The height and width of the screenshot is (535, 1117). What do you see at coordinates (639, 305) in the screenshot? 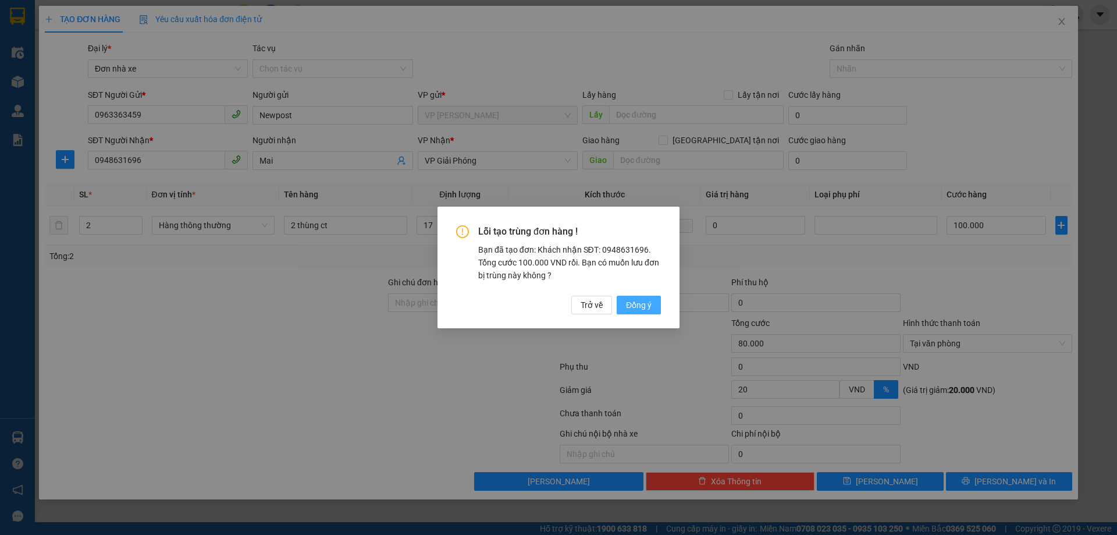
I see `button: Đồng ý` at bounding box center [639, 305].